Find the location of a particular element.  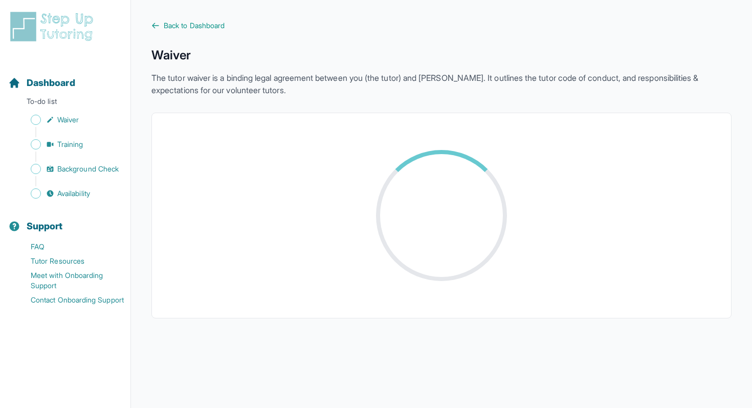

a: Dashboard is located at coordinates (41, 83).